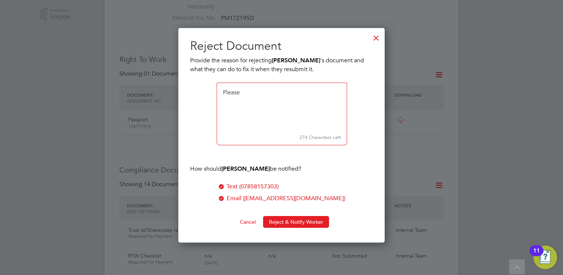  Describe the element at coordinates (282, 138) in the screenshot. I see `small: 274 Characters Left` at that location.